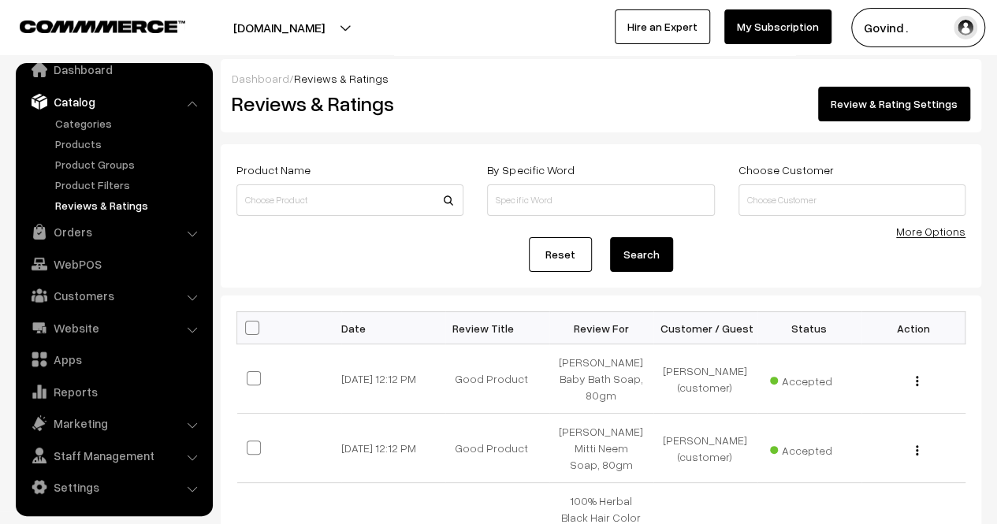 The height and width of the screenshot is (524, 997). Describe the element at coordinates (913, 328) in the screenshot. I see `th: Action` at that location.